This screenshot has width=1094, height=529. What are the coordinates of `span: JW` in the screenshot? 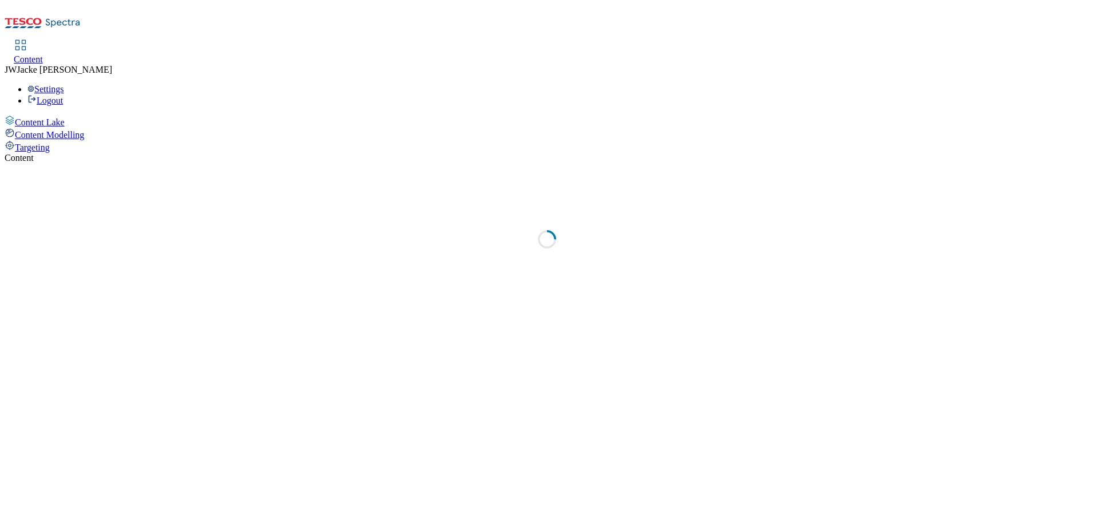 It's located at (10, 69).